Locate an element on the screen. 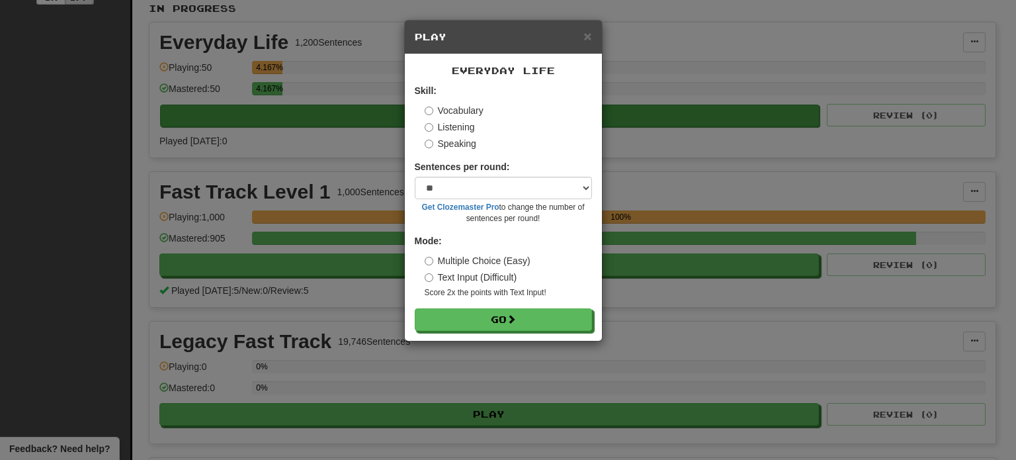 This screenshot has height=460, width=1016. label: Speaking is located at coordinates (450, 144).